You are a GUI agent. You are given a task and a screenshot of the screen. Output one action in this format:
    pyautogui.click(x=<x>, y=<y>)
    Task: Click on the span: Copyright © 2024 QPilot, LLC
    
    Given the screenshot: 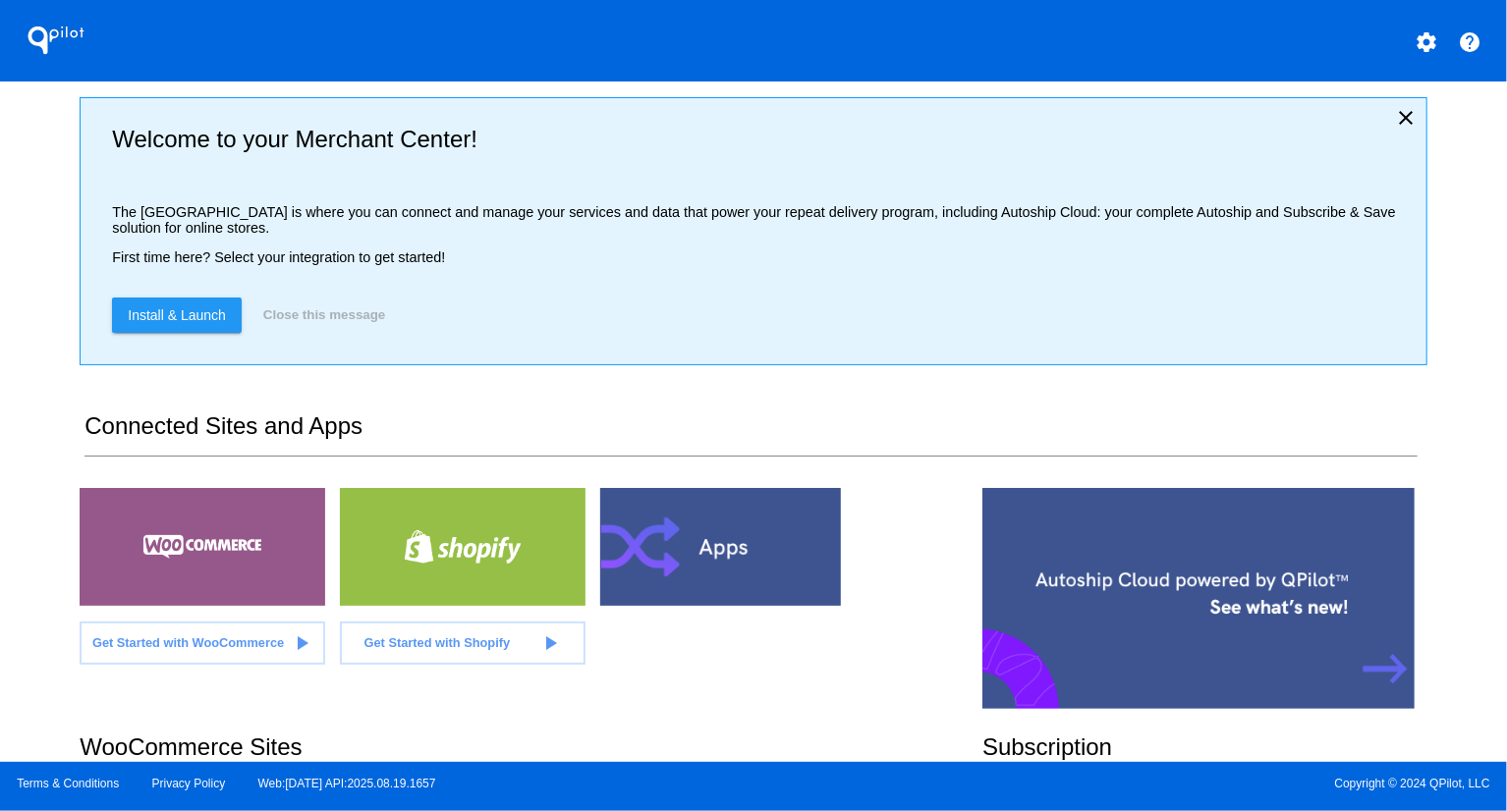 What is the action you would take?
    pyautogui.click(x=1129, y=784)
    